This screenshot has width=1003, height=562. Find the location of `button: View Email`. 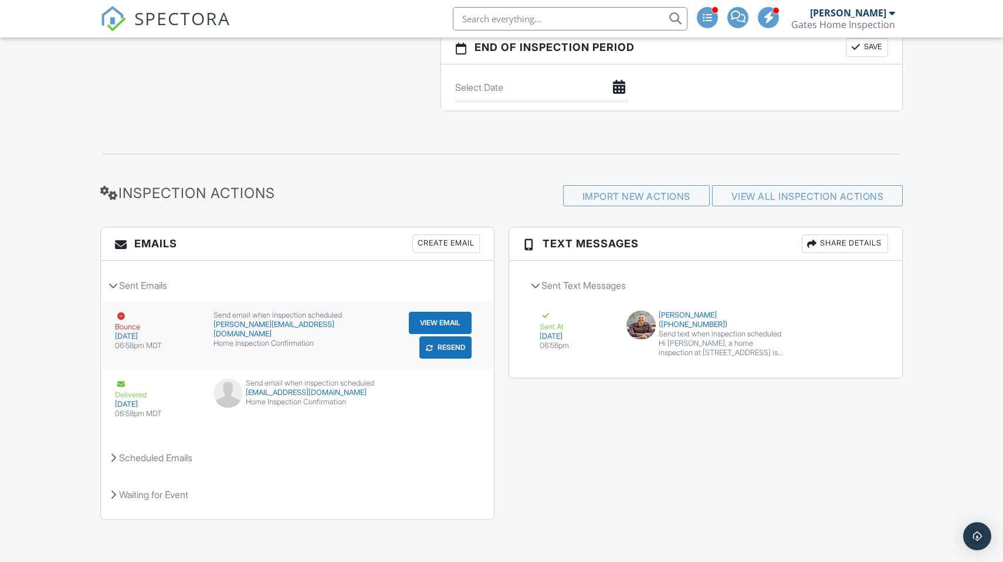

button: View Email is located at coordinates (440, 323).